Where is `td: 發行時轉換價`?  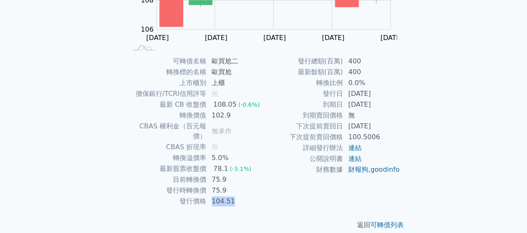 td: 發行時轉換價 is located at coordinates (167, 190).